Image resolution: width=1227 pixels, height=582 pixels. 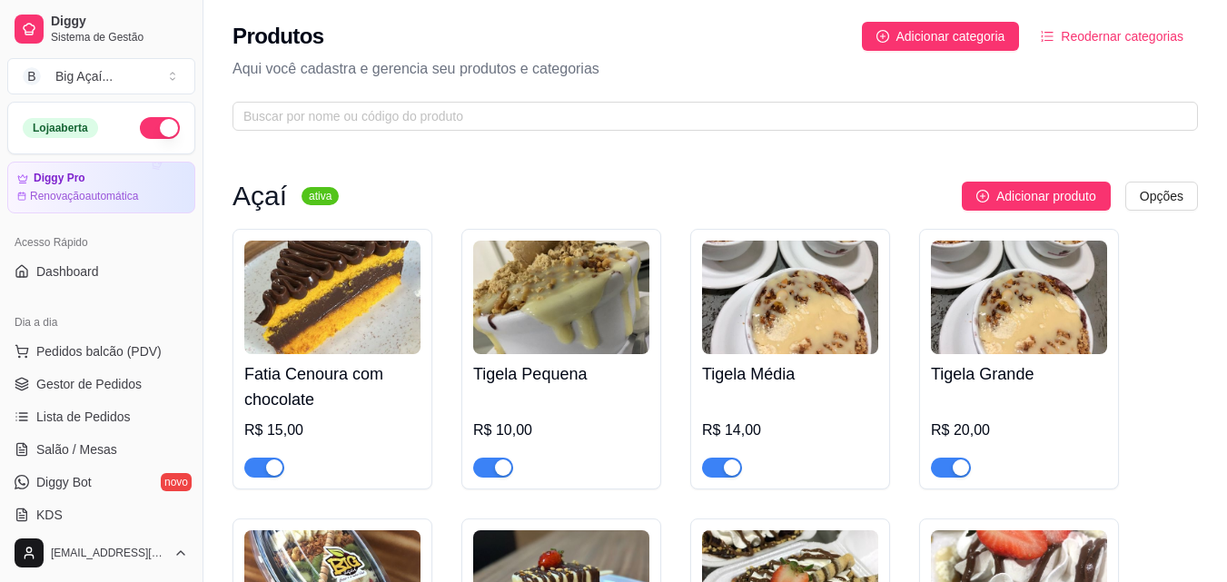 What do you see at coordinates (1111, 36) in the screenshot?
I see `button: Reodernar categorias` at bounding box center [1111, 36].